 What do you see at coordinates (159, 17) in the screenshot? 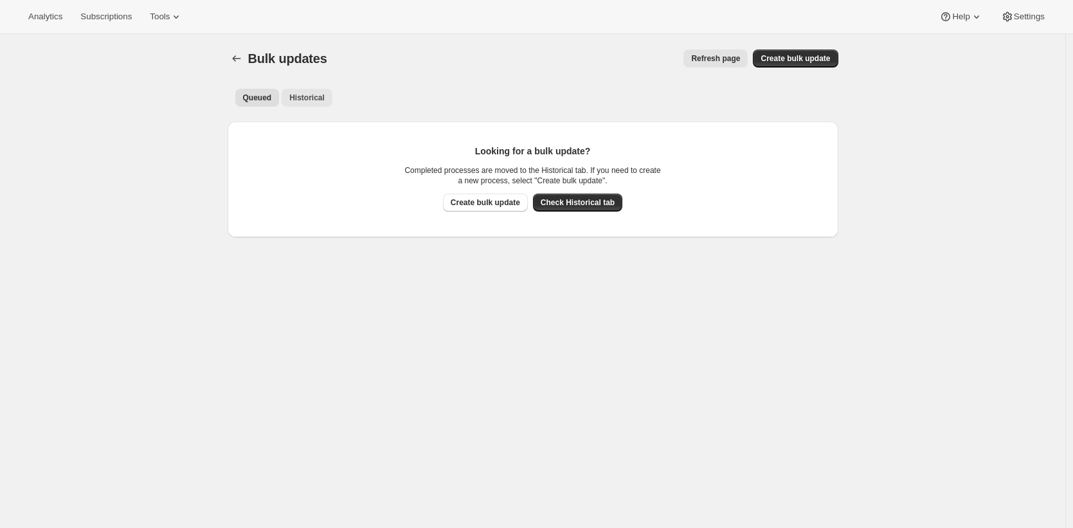
I see `span: Tools` at bounding box center [159, 17].